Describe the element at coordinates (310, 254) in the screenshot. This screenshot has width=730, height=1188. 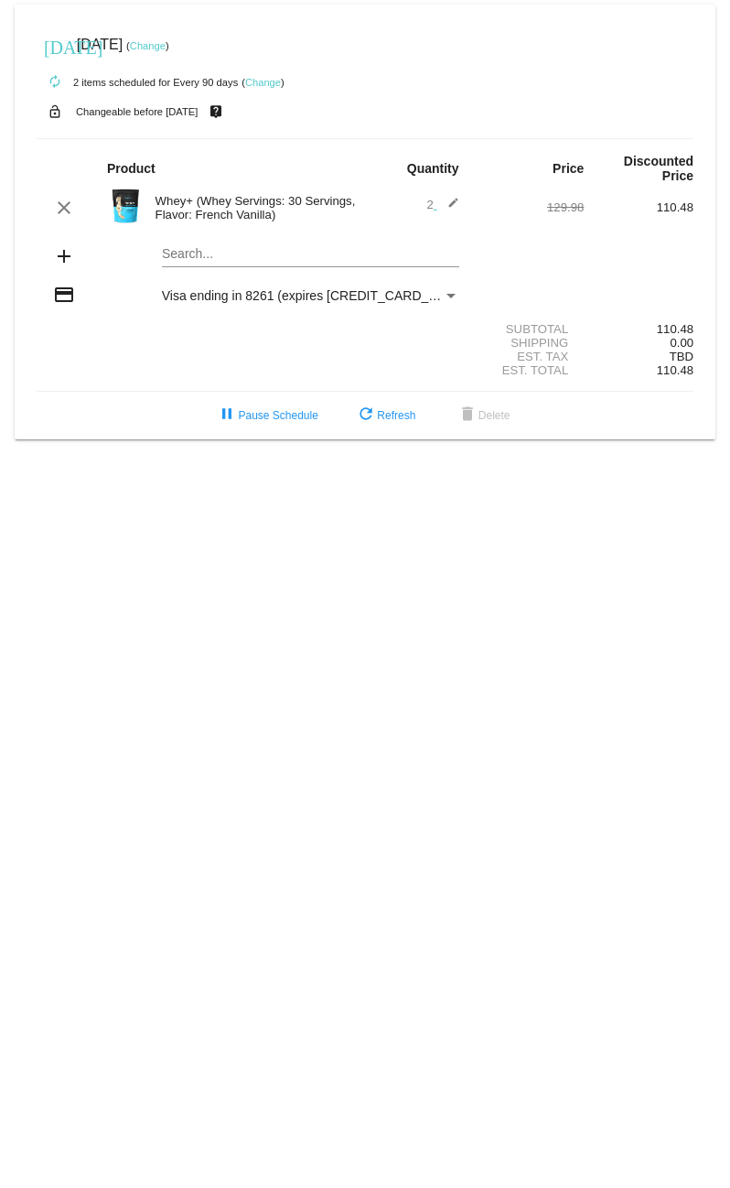
I see `input: Search...` at that location.